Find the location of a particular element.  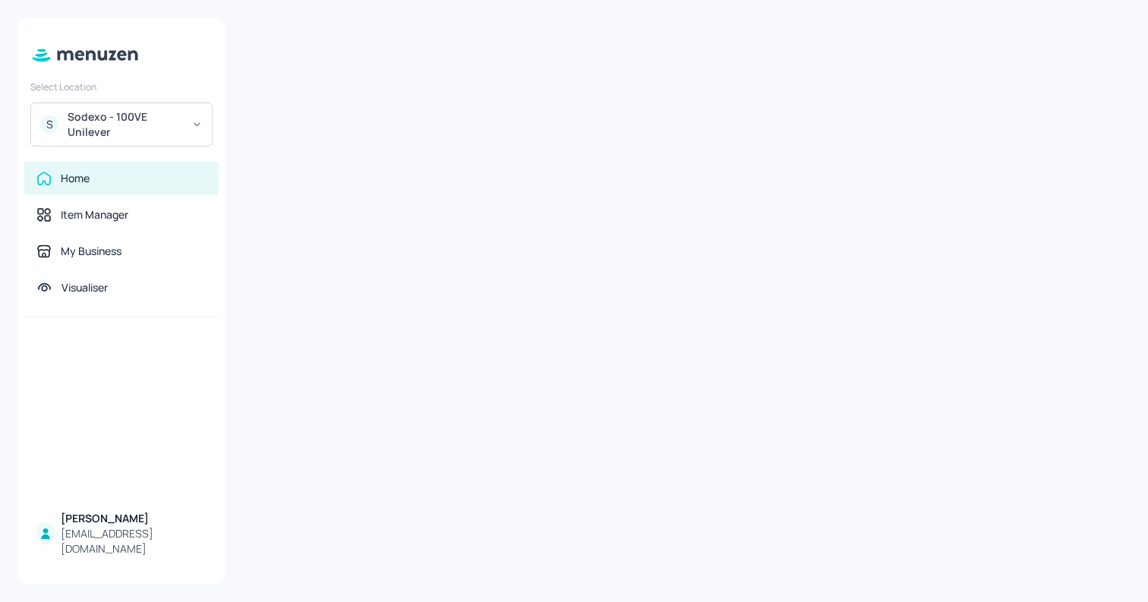

div: My Business is located at coordinates (91, 251).